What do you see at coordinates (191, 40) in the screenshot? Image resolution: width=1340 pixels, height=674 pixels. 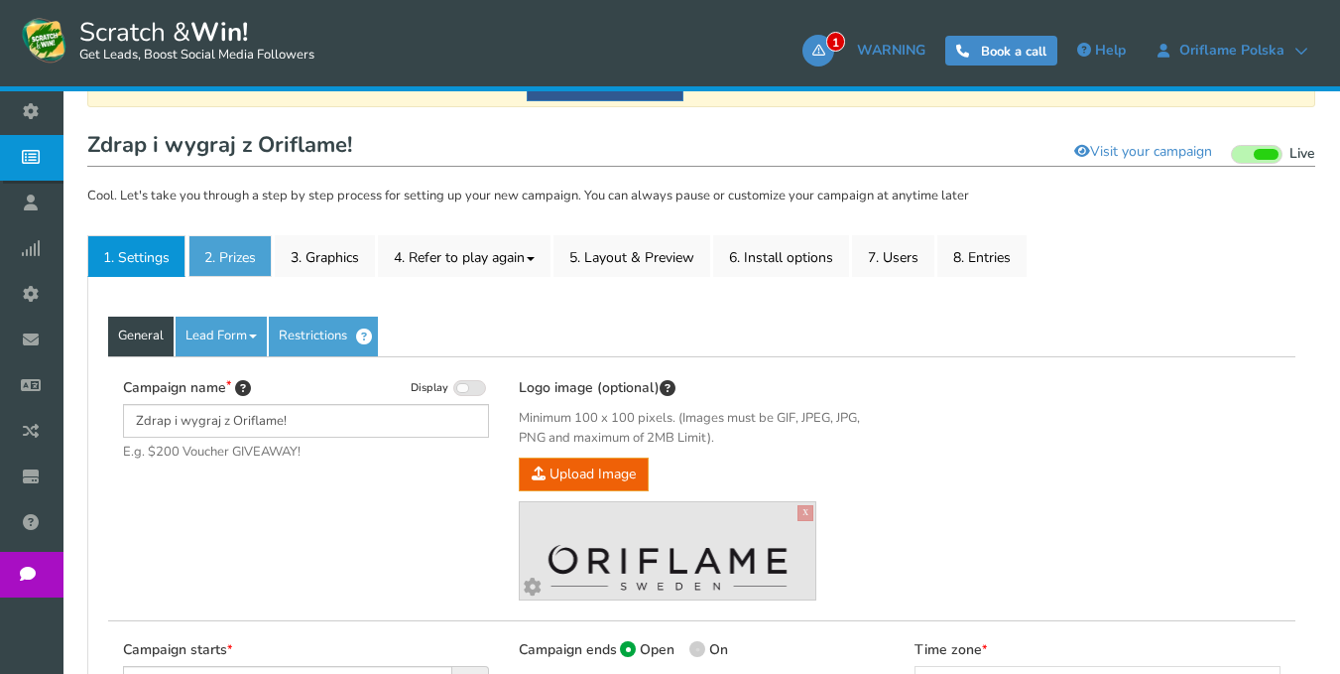 I see `span: Scratch &` at bounding box center [191, 40].